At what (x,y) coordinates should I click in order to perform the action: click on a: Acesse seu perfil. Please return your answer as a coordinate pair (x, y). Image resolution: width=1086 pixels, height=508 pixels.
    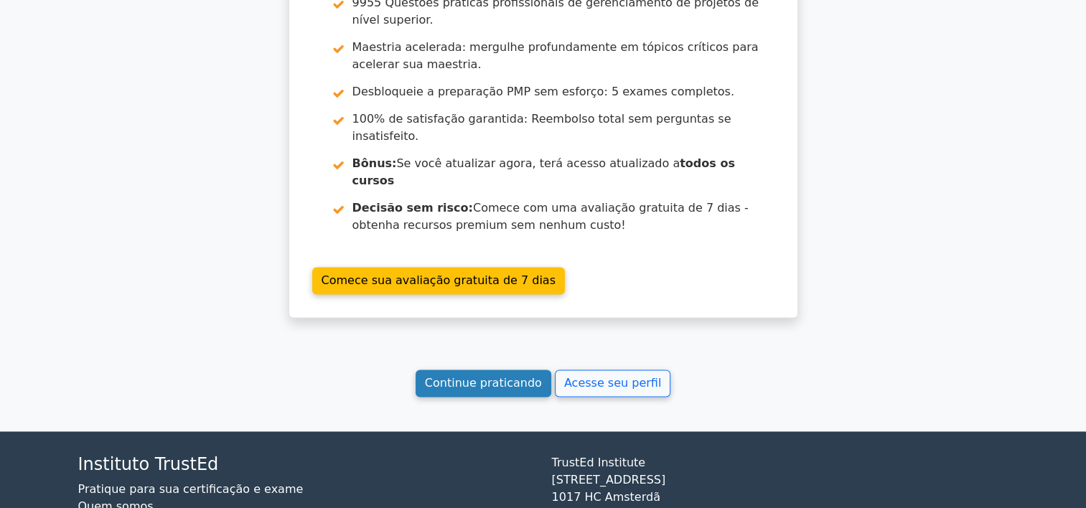
    Looking at the image, I should click on (612, 383).